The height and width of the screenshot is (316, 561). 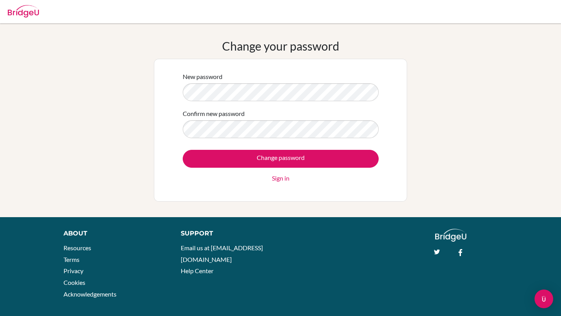 I want to click on label: Confirm new password, so click(x=213, y=114).